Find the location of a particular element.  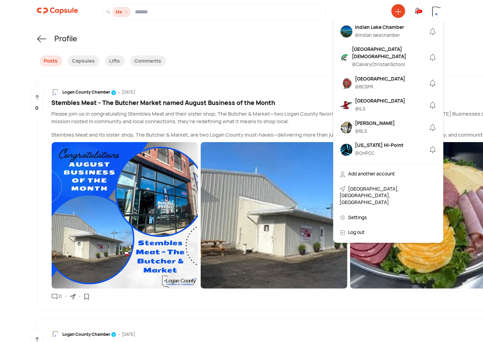

div: 10+ is located at coordinates (419, 11).